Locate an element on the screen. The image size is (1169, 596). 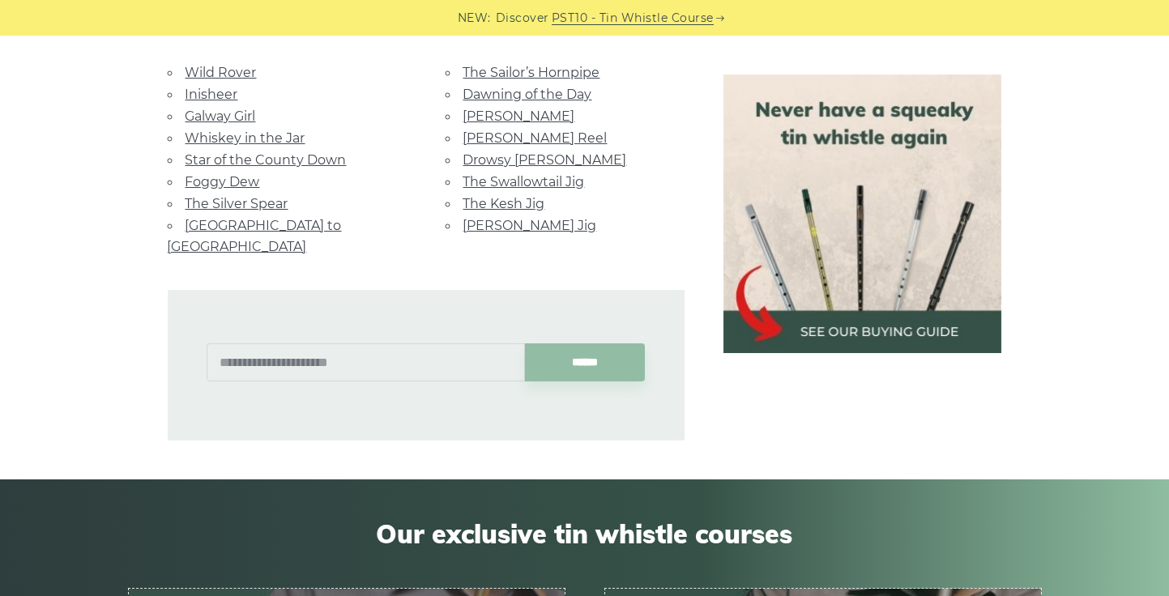
a: Galway Girl is located at coordinates (220, 116).